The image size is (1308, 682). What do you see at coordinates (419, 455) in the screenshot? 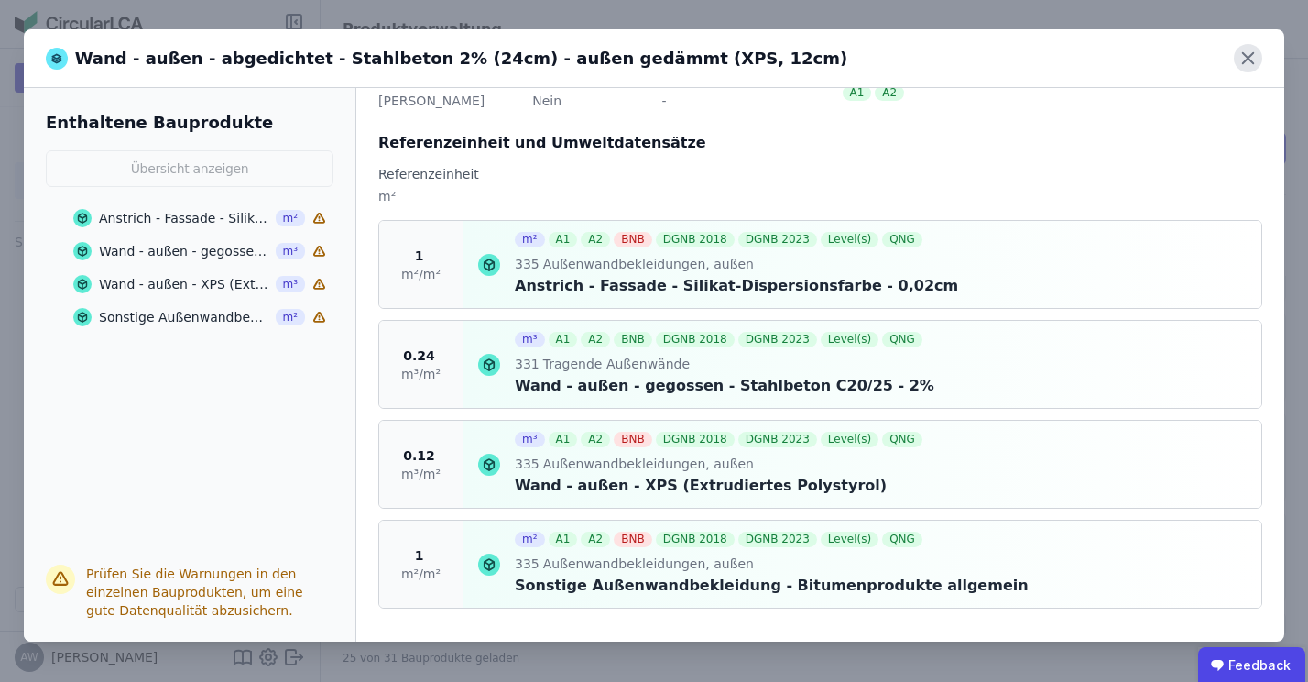
I see `span: 0.12` at bounding box center [419, 455].